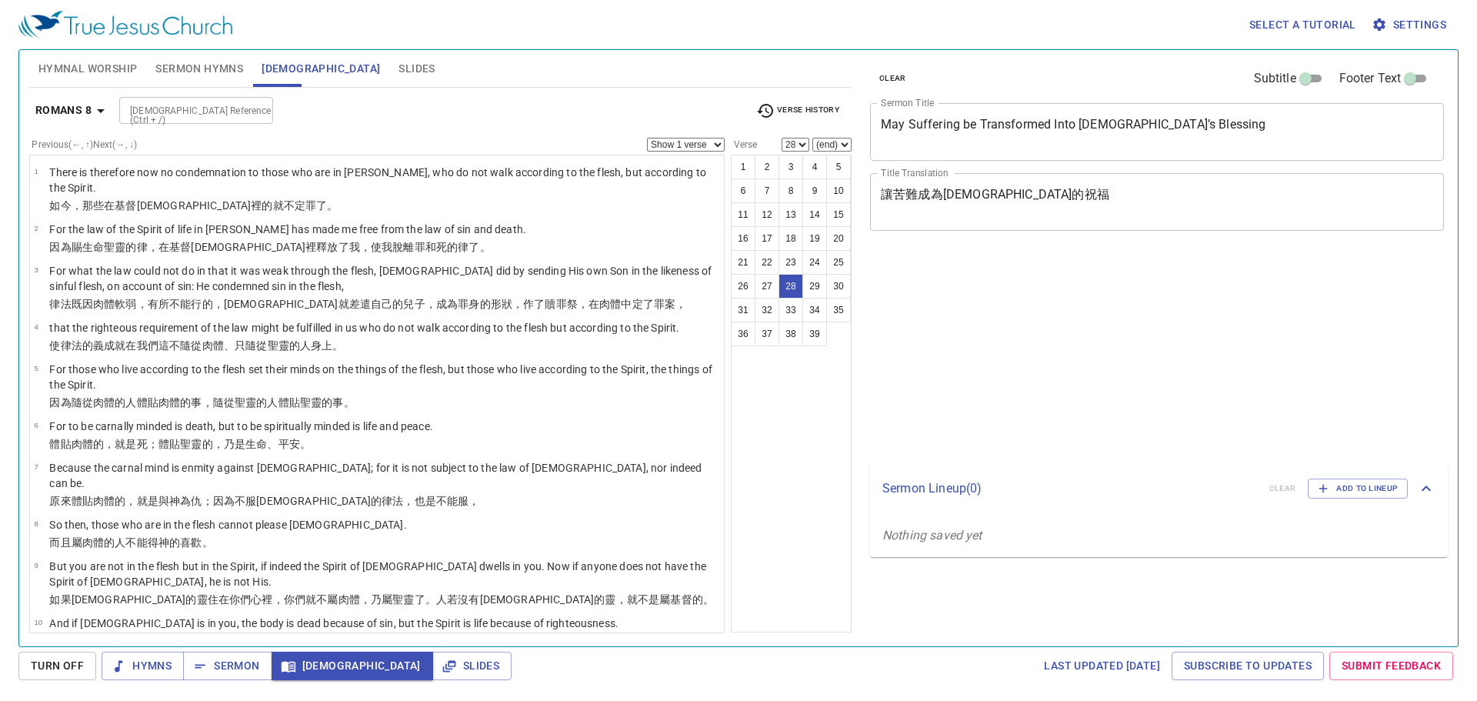  Describe the element at coordinates (686, 599) in the screenshot. I see `wg2076: 屬基督的。` at that location.